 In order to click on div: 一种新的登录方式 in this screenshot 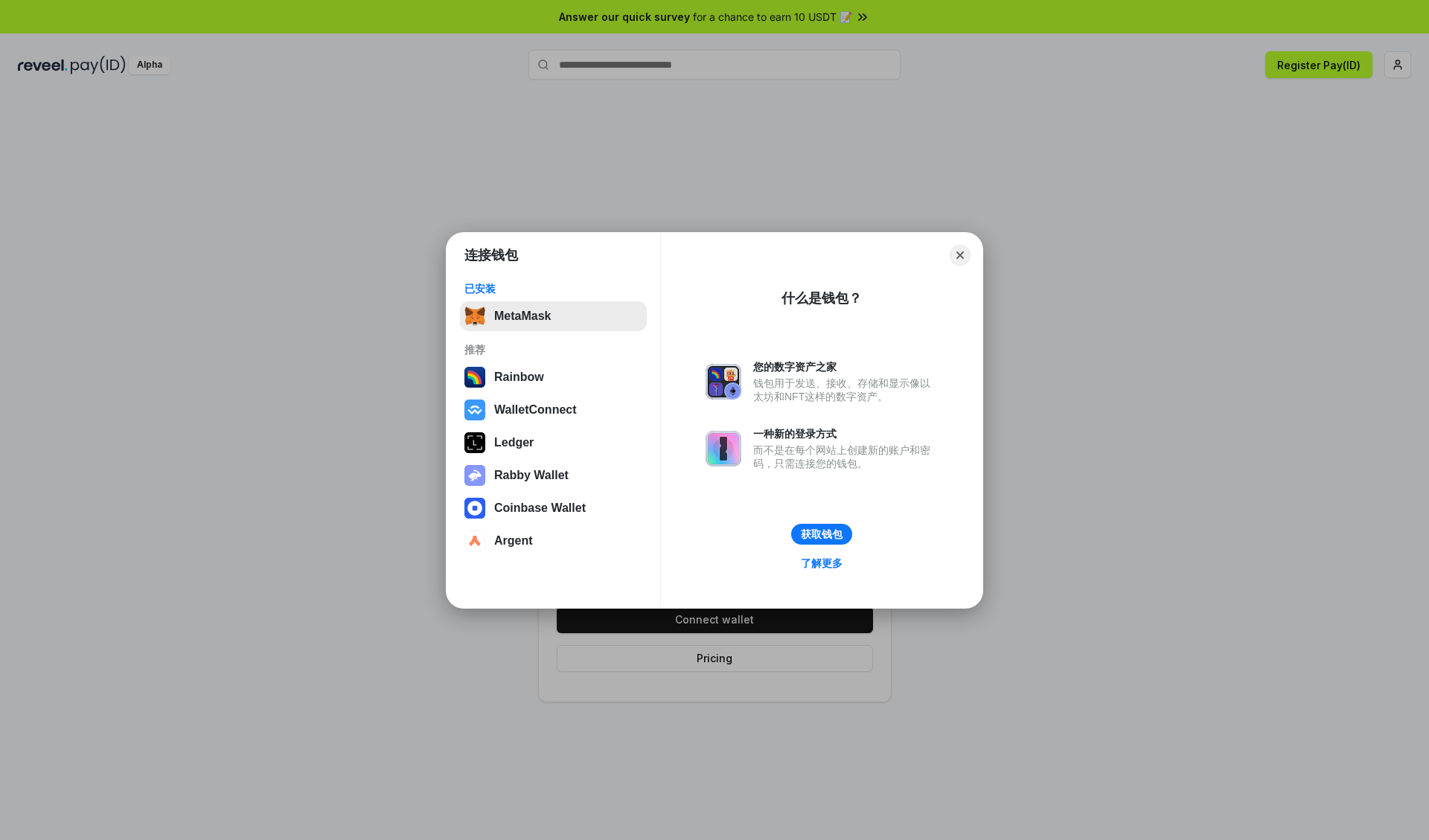, I will do `click(846, 434)`.